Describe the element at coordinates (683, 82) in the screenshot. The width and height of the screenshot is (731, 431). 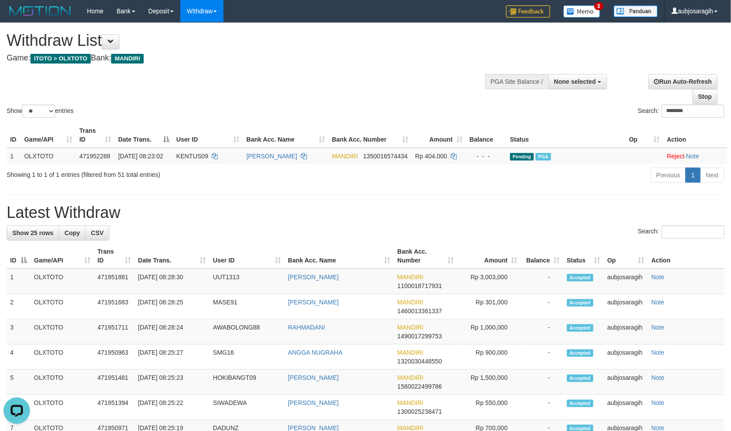
I see `a: Run Auto-Refresh` at that location.